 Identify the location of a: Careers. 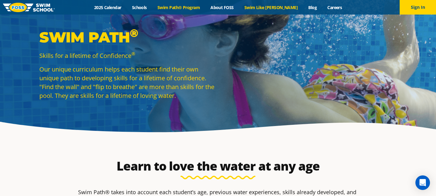
(335, 7).